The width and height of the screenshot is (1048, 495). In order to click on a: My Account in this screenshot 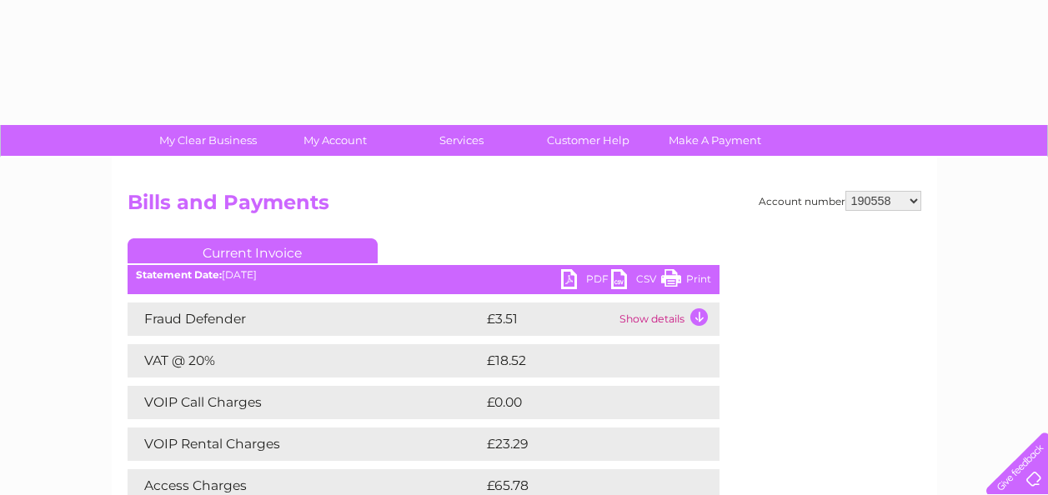, I will do `click(334, 140)`.